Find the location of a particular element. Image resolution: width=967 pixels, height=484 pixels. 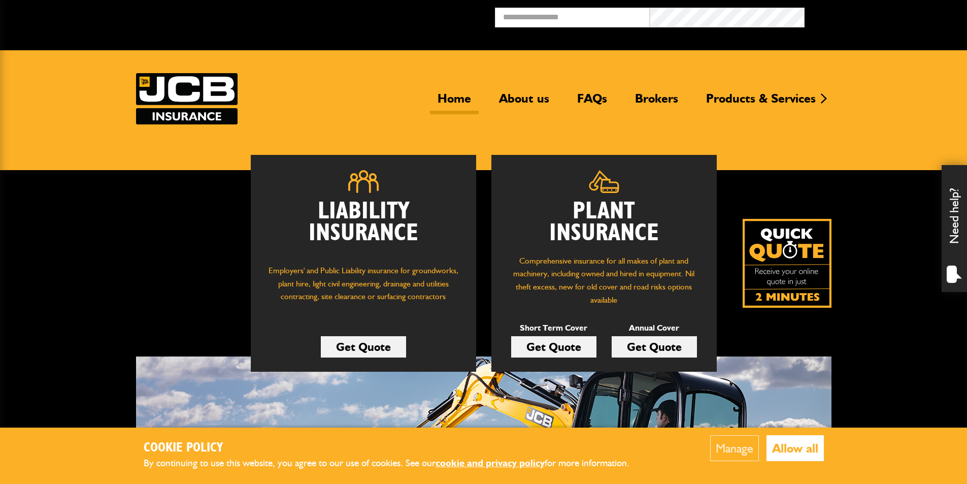

img: JCB Insurance Services logo is located at coordinates (187, 98).